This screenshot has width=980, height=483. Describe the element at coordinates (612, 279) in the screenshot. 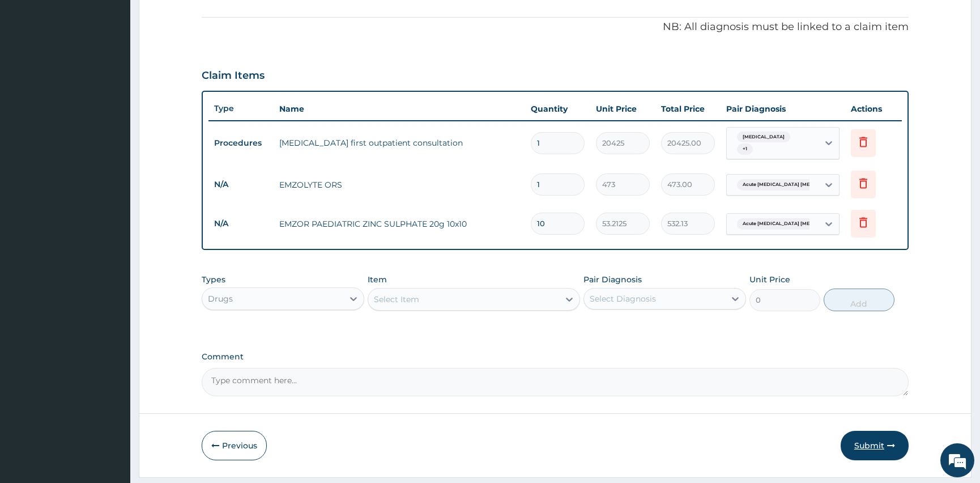

I see `label: Pair Diagnosis` at that location.